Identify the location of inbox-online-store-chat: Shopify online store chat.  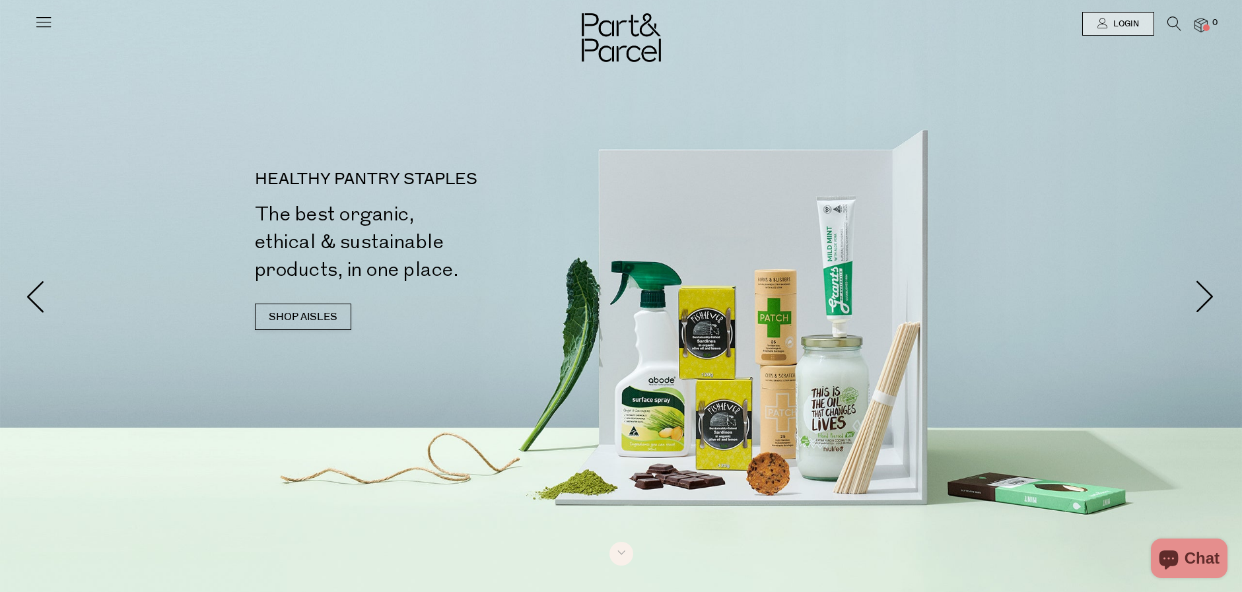
(1189, 560).